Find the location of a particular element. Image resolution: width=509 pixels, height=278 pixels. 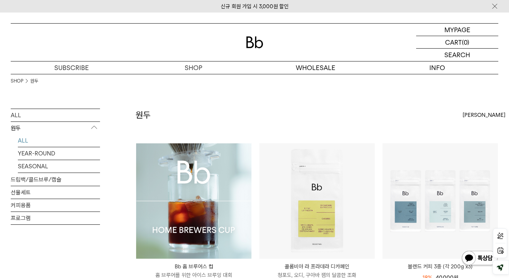

img: 로고 is located at coordinates (255, 42).